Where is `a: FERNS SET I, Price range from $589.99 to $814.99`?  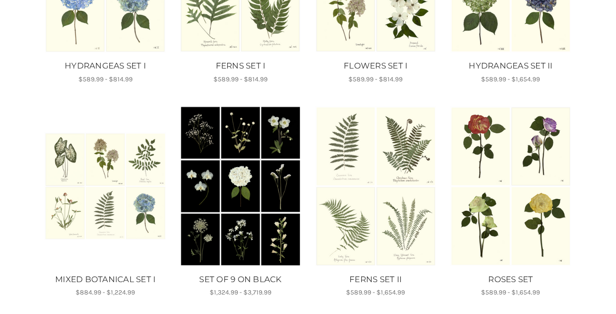
a: FERNS SET I, Price range from $589.99 to $814.99 is located at coordinates (240, 66).